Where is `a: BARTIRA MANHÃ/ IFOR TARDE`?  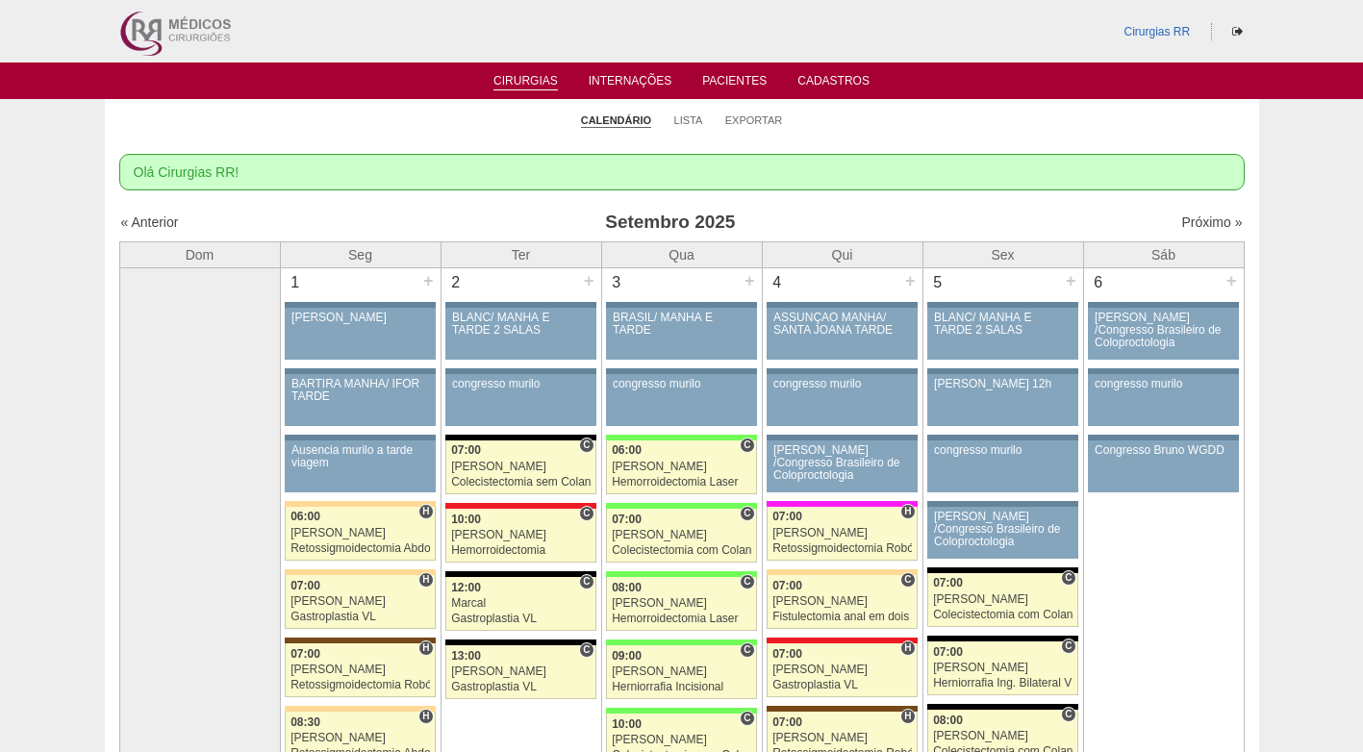
a: BARTIRA MANHÃ/ IFOR TARDE is located at coordinates (360, 400).